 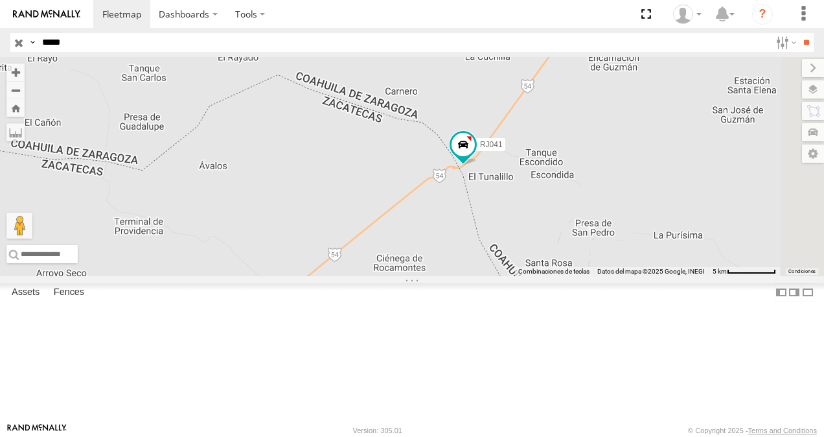 I want to click on button: Zoom in, so click(x=16, y=72).